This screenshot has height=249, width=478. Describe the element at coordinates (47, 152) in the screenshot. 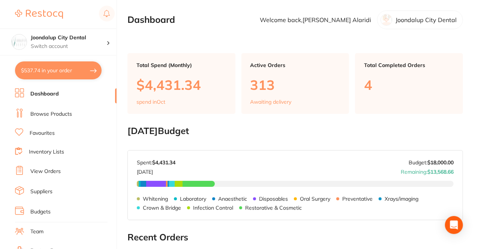

I see `a: Inventory Lists` at that location.